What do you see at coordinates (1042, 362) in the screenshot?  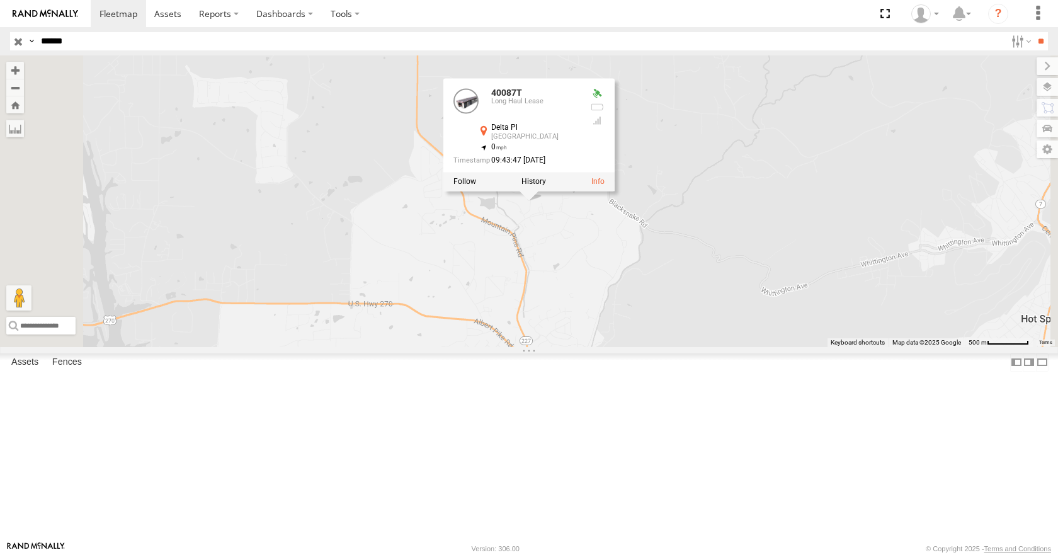 I see `label: Hide Summary Table` at bounding box center [1042, 362].